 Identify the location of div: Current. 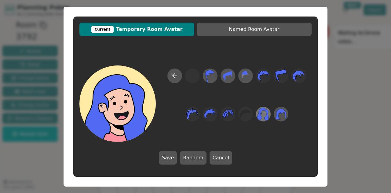
(103, 29).